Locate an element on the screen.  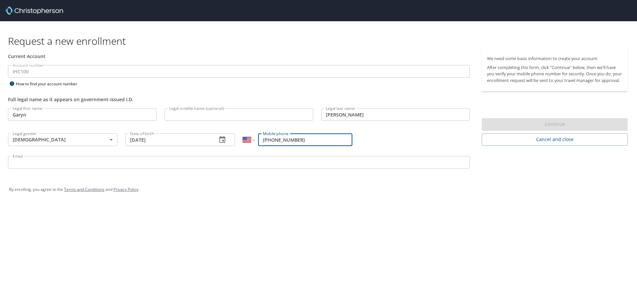
h1: Request a new enrollment is located at coordinates (320, 41).